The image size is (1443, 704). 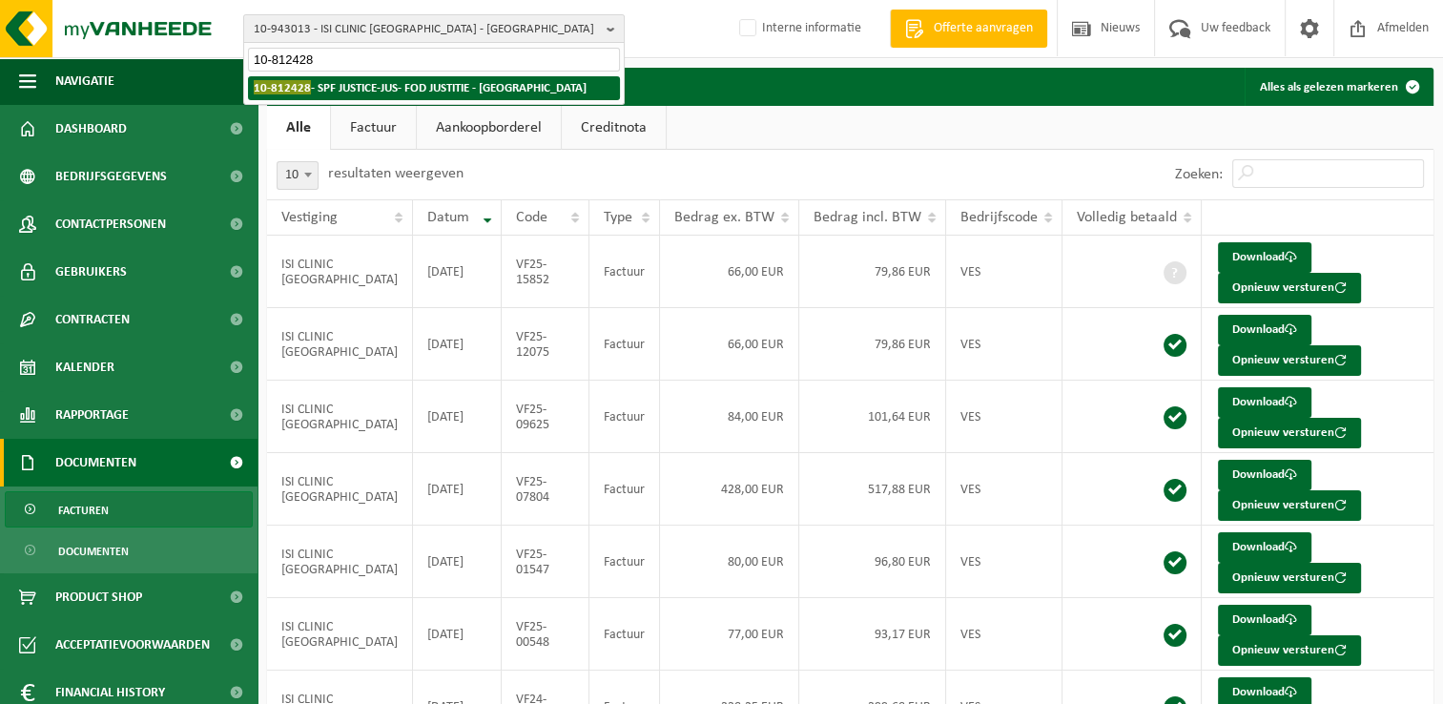 I want to click on span: Dashboard, so click(x=91, y=129).